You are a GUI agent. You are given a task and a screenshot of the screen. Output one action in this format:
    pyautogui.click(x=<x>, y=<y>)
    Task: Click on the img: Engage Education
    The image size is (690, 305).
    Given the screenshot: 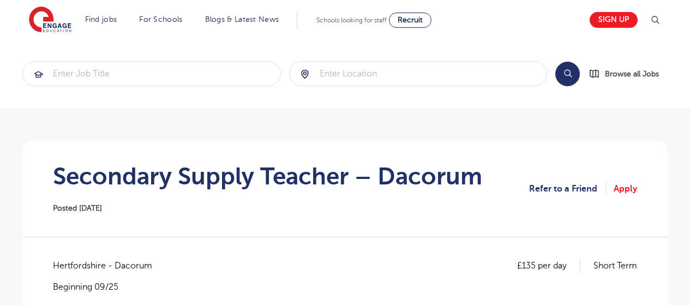 What is the action you would take?
    pyautogui.click(x=50, y=20)
    